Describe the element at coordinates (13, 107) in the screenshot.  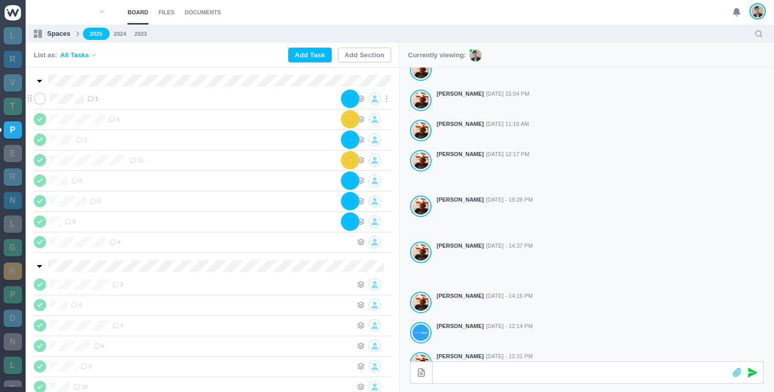
I see `a: T` at that location.